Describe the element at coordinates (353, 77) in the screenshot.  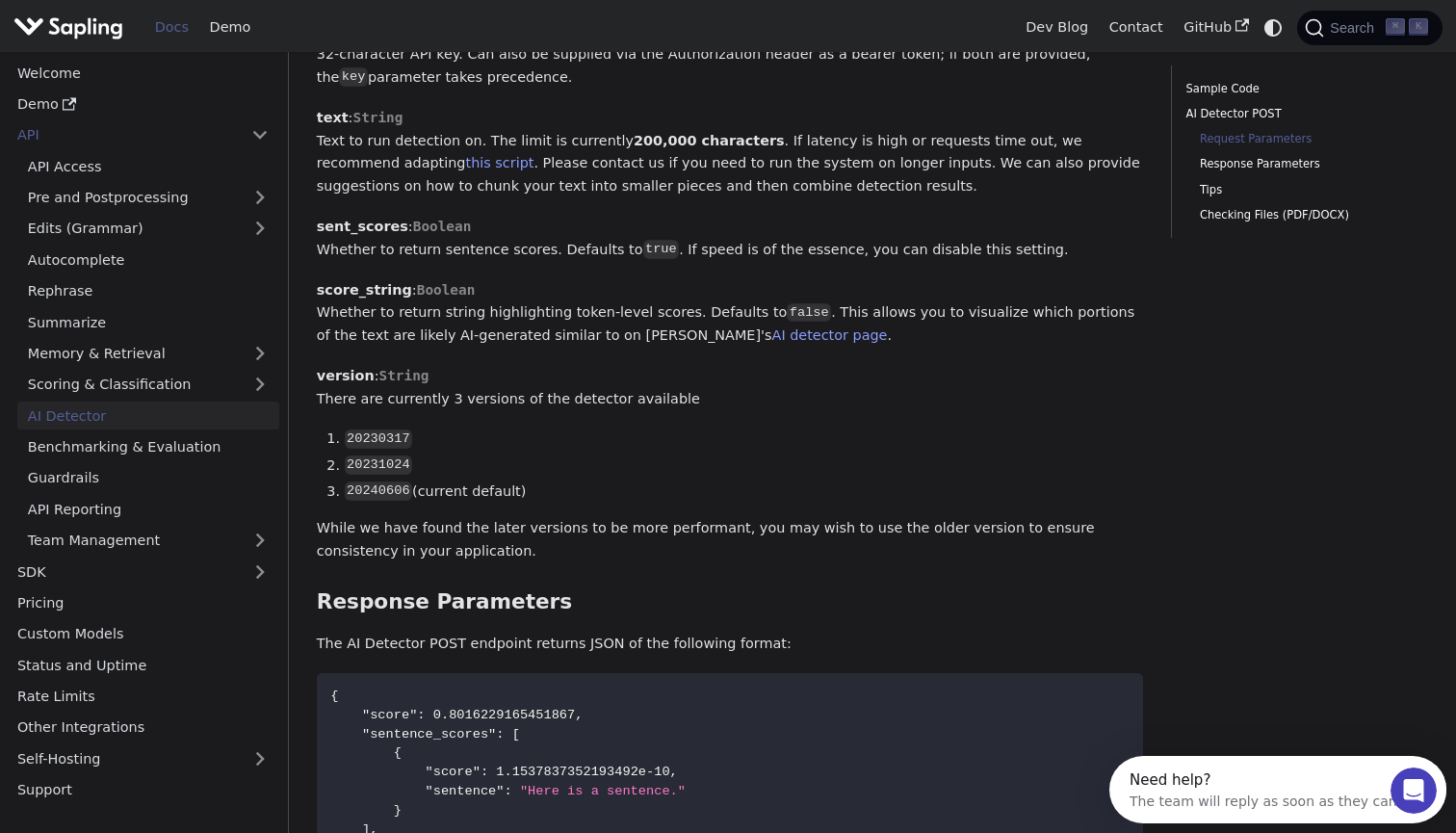
I see `code: key` at that location.